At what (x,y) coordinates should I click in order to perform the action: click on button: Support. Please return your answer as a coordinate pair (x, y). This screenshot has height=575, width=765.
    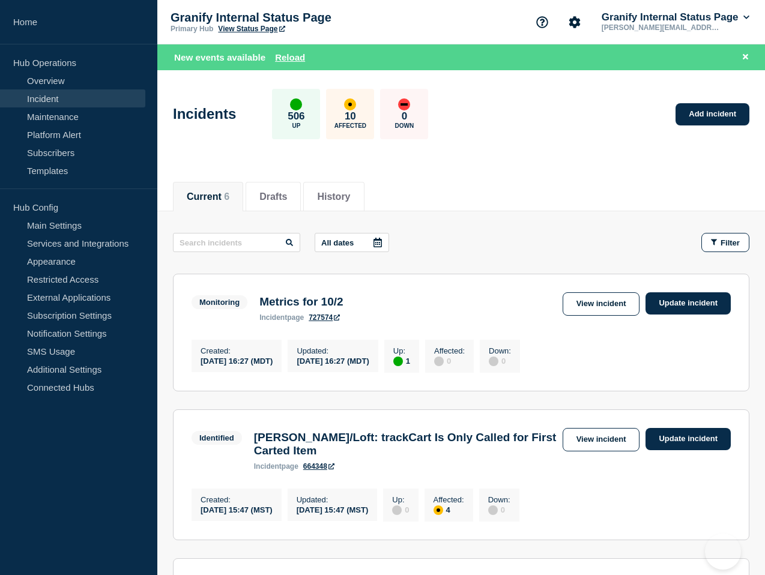
    Looking at the image, I should click on (542, 22).